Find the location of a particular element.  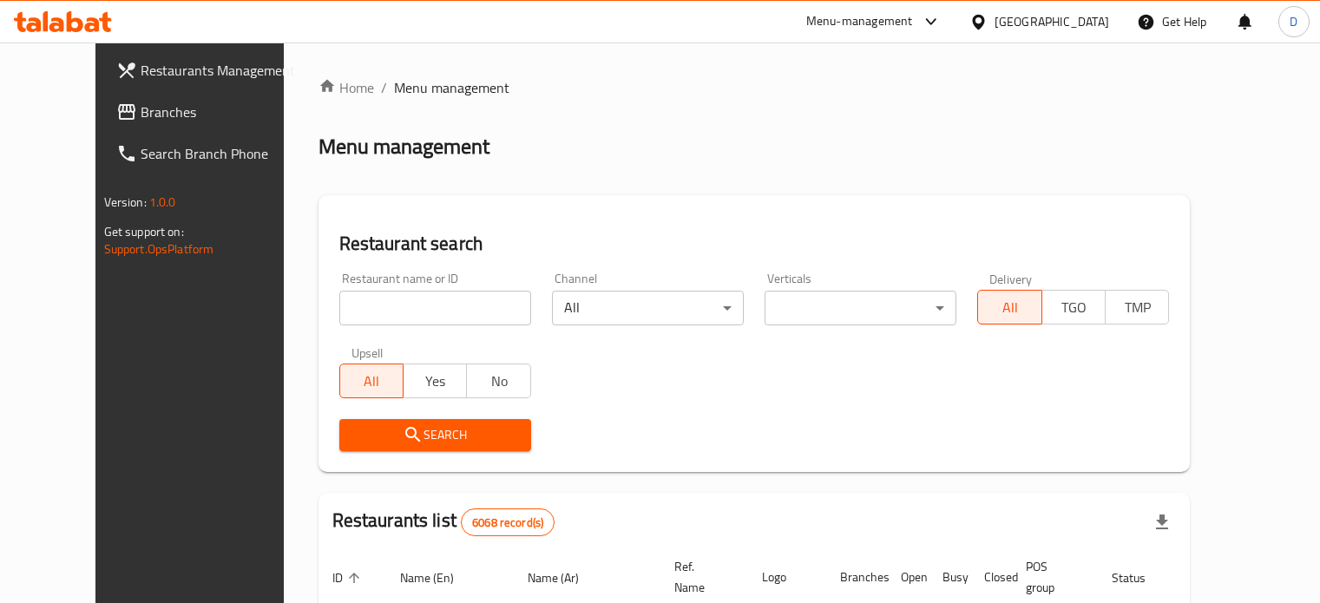

span: Menu management is located at coordinates (451, 88).